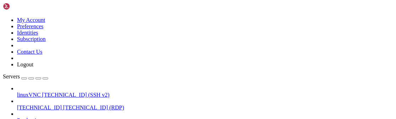  I want to click on a: Subscription, so click(31, 39).